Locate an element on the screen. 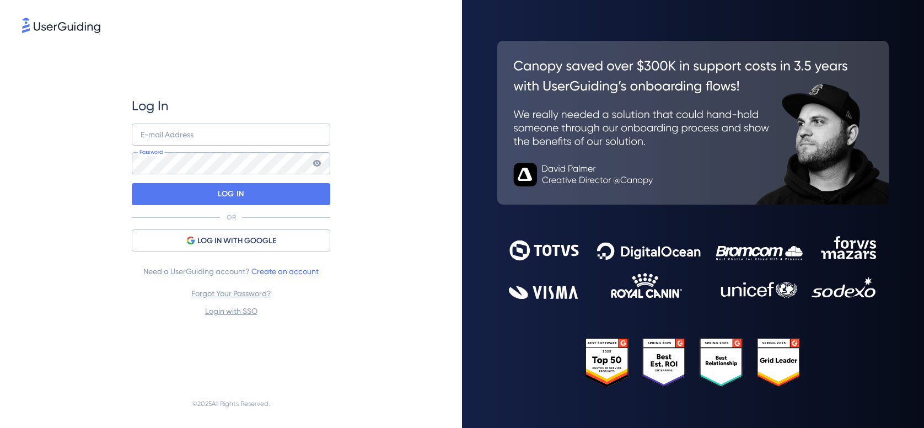  input: example@company.com is located at coordinates (231, 135).